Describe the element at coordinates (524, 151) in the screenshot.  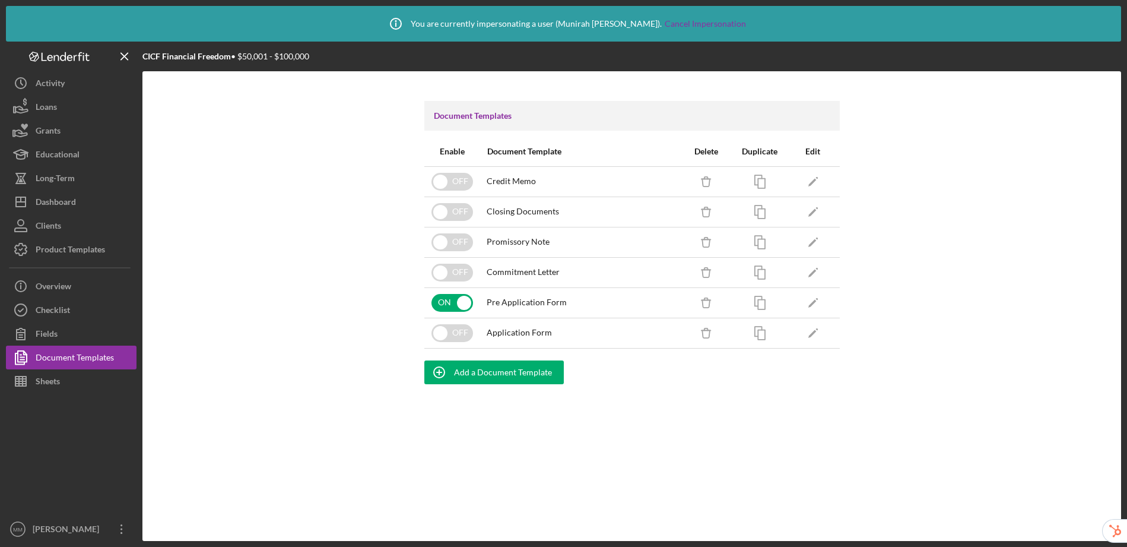
I see `div: Document Template` at that location.